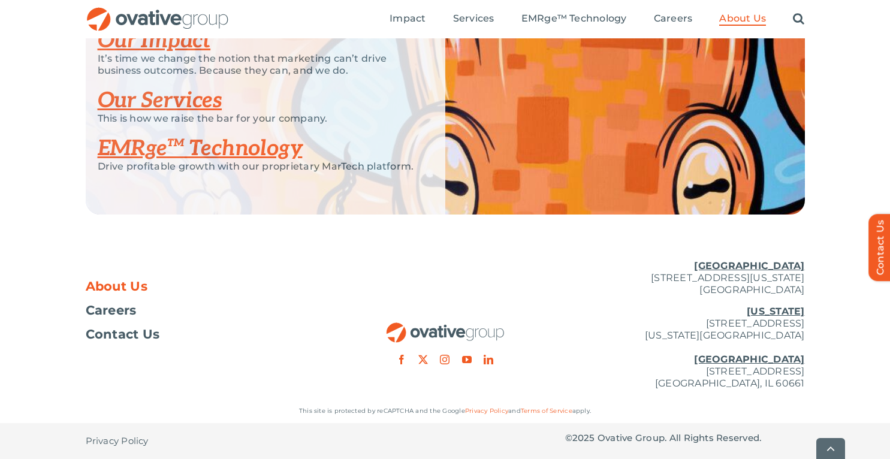 The width and height of the screenshot is (890, 459). I want to click on span: Impact, so click(407, 19).